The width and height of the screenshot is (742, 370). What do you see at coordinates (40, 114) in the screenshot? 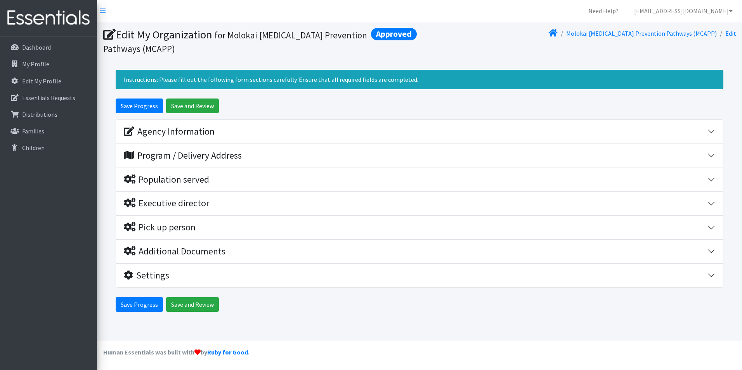
I see `p: Distributions` at bounding box center [40, 114].